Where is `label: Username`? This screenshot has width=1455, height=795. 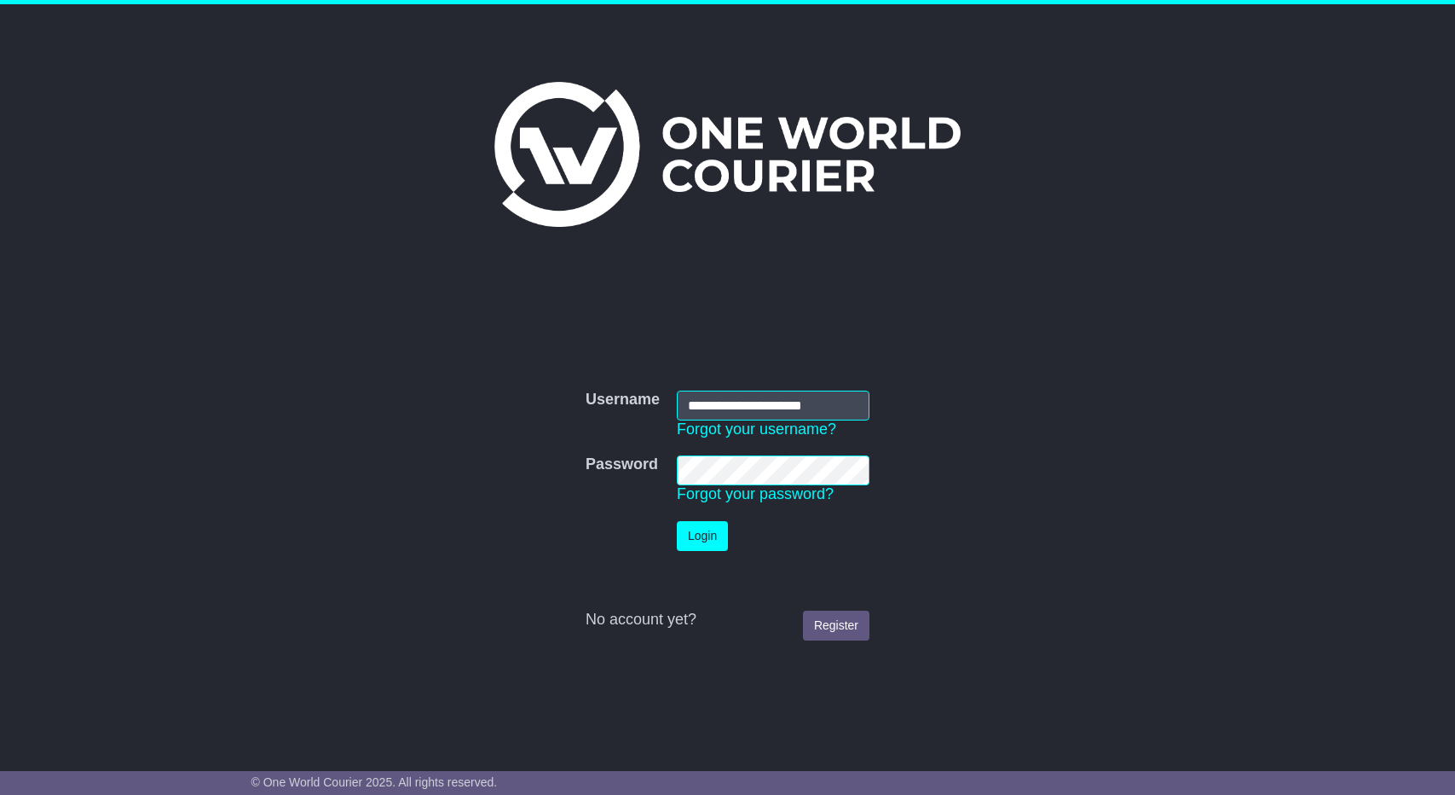 label: Username is located at coordinates (622, 400).